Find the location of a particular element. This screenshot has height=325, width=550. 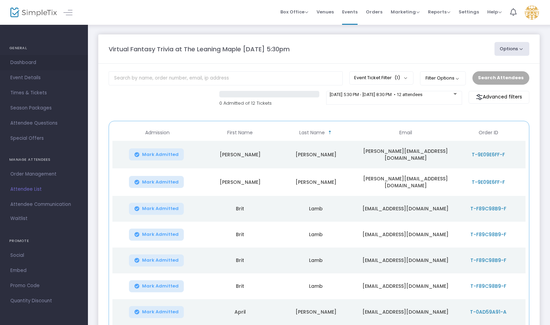

span: Help is located at coordinates (494, 12).